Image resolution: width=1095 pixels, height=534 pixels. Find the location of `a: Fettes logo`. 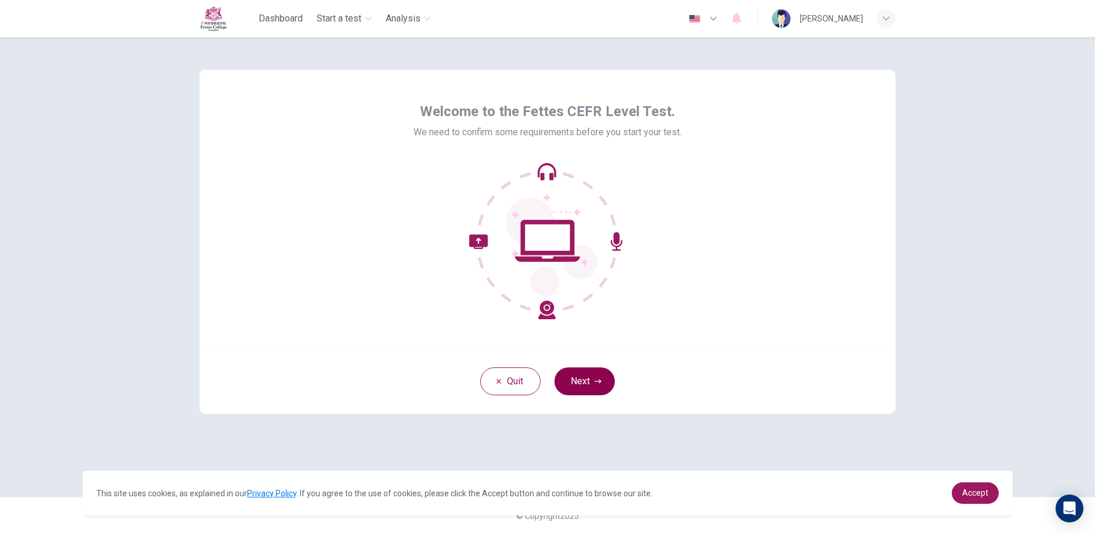

a: Fettes logo is located at coordinates (227, 19).